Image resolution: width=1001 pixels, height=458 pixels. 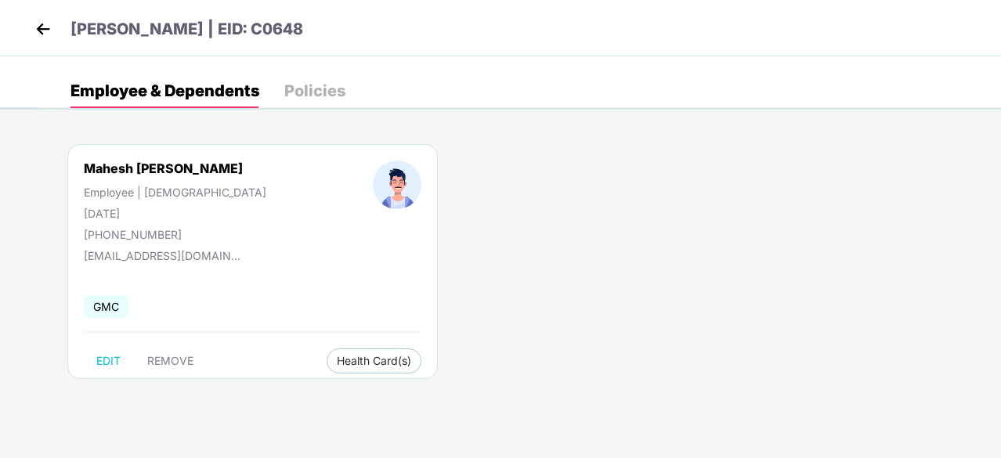 What do you see at coordinates (397, 185) in the screenshot?
I see `img: profileImage` at bounding box center [397, 185].